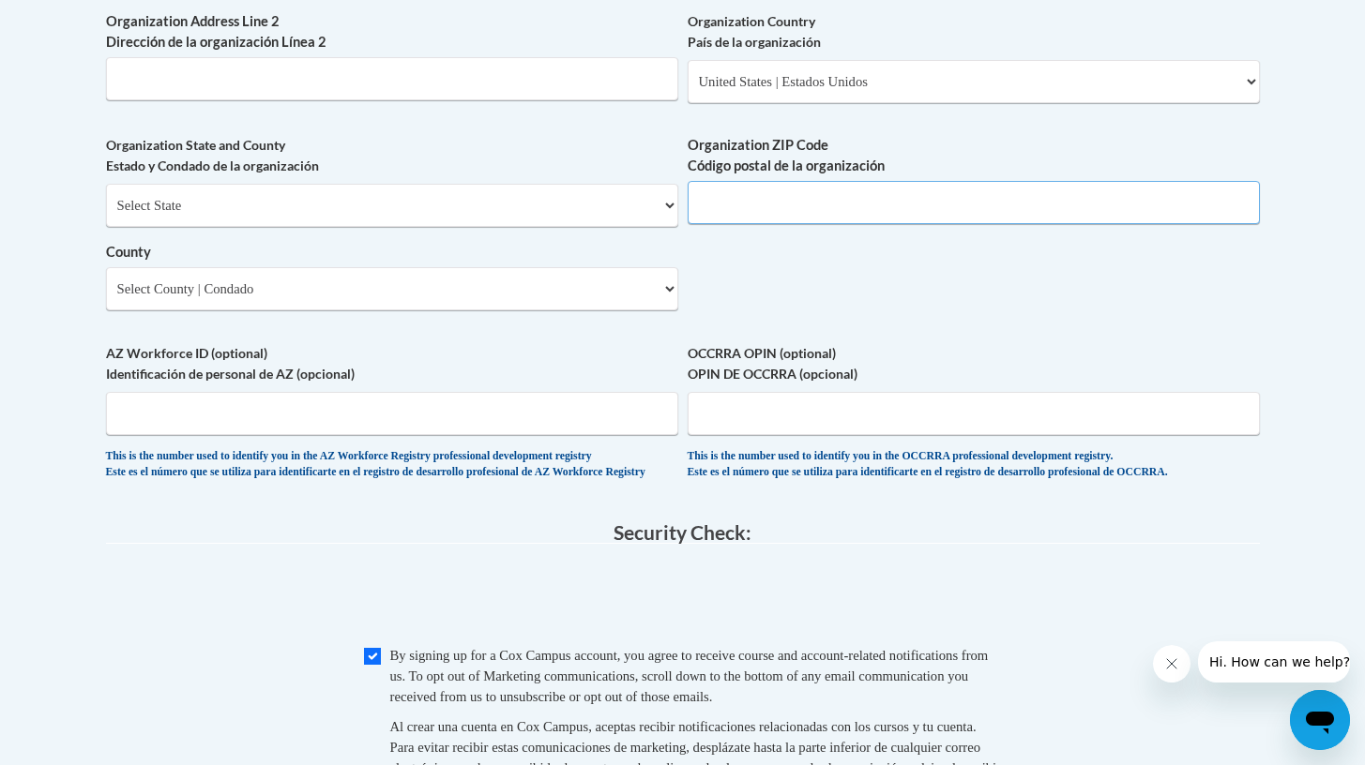 The width and height of the screenshot is (1365, 765). What do you see at coordinates (689, 676) in the screenshot?
I see `span: By signing up for a Cox Campus account, you agree to receive course and account-related notificat...` at bounding box center [689, 676].